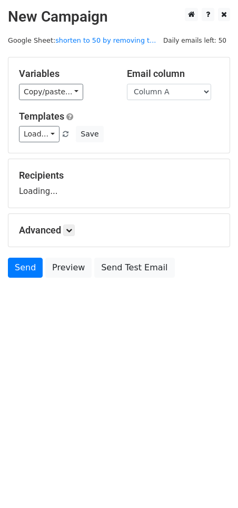 This screenshot has width=238, height=508. I want to click on h5: Email column, so click(173, 74).